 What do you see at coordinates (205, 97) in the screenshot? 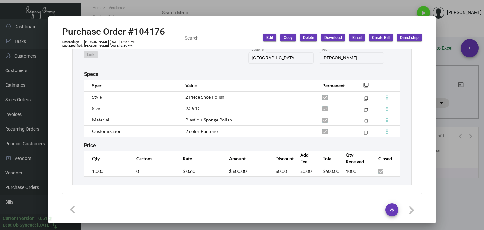
I see `span: 2 Piece Shoe Polish` at bounding box center [205, 97].